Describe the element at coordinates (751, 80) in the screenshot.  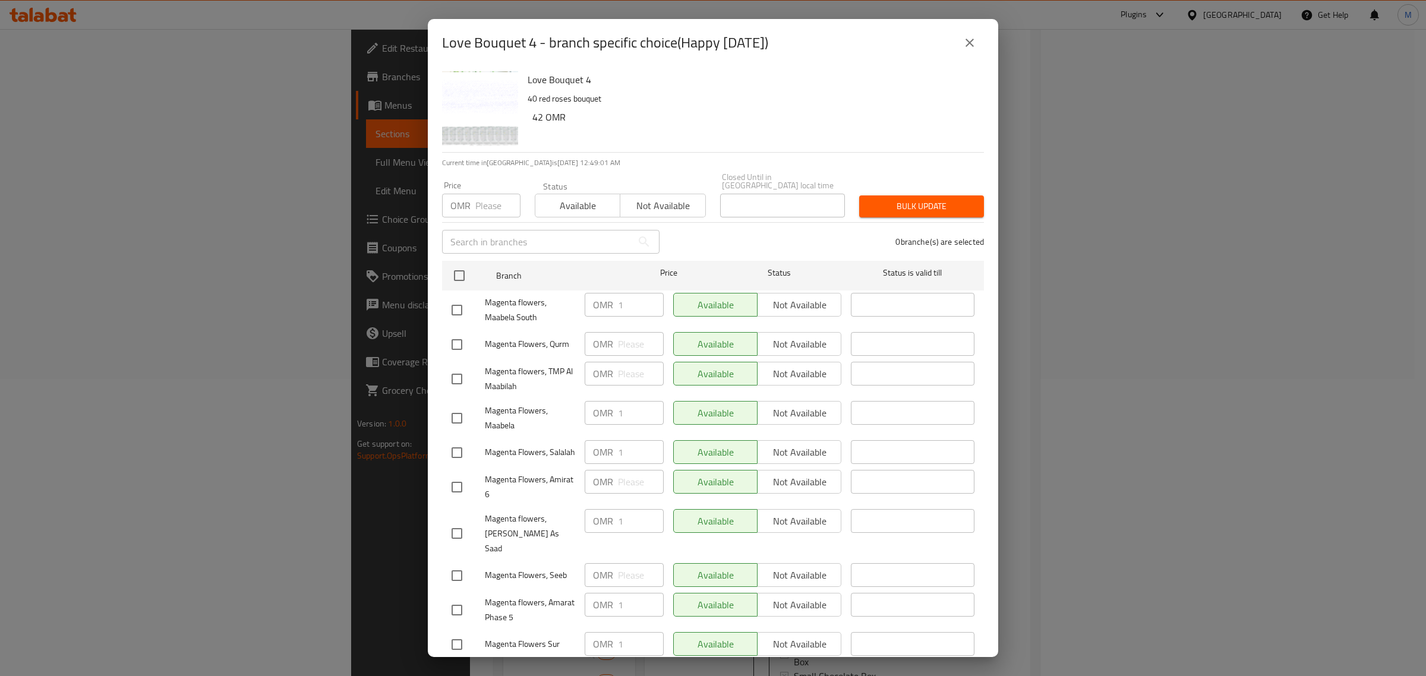
I see `h6: Love Bouquet 4` at that location.